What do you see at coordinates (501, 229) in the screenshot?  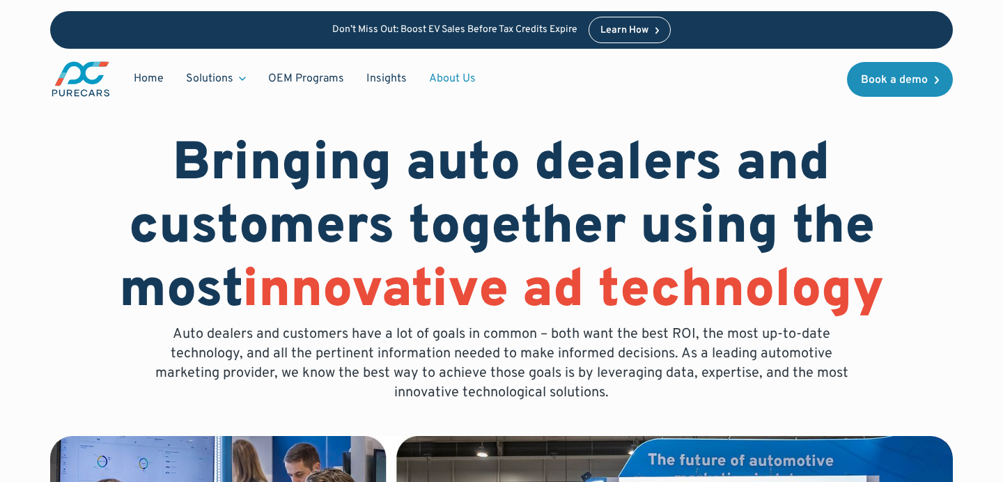 I see `h1: Bringing auto dealers and customers together using the most` at bounding box center [501, 229].